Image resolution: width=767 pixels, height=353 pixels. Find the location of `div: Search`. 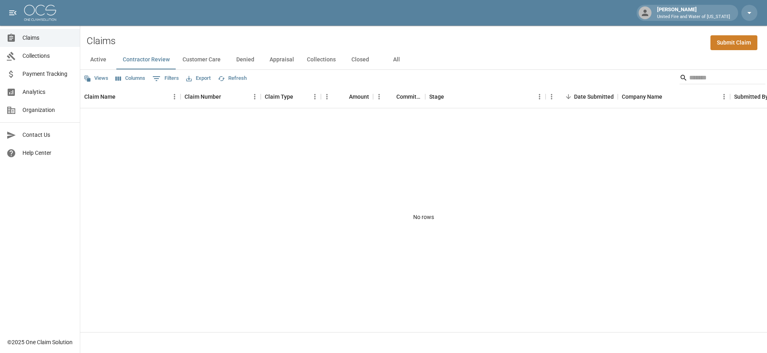

div: Search is located at coordinates (723, 79).